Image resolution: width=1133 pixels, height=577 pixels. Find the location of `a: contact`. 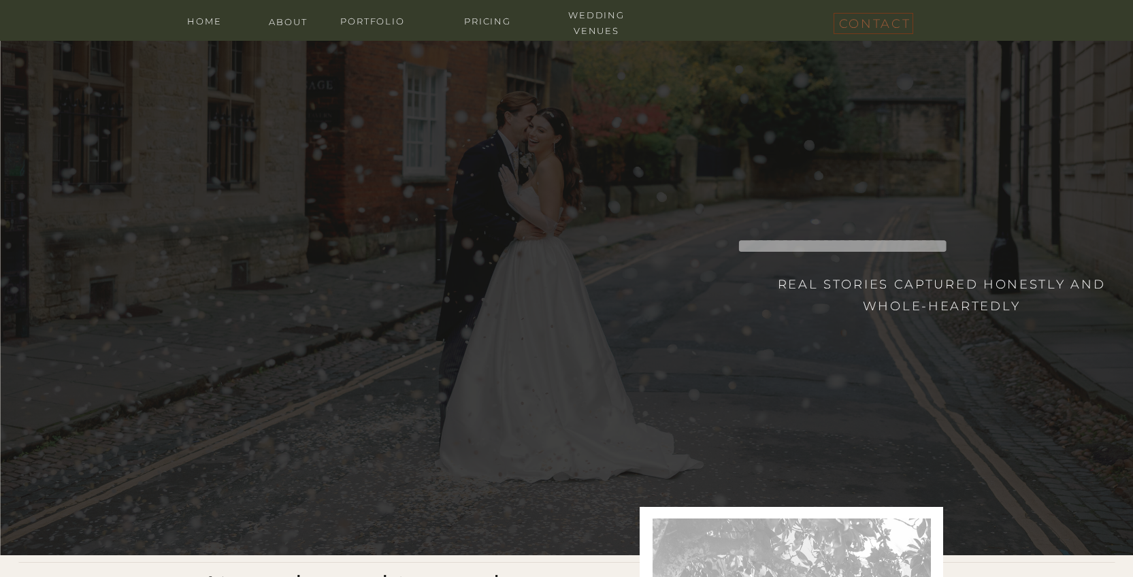

a: contact is located at coordinates (873, 20).